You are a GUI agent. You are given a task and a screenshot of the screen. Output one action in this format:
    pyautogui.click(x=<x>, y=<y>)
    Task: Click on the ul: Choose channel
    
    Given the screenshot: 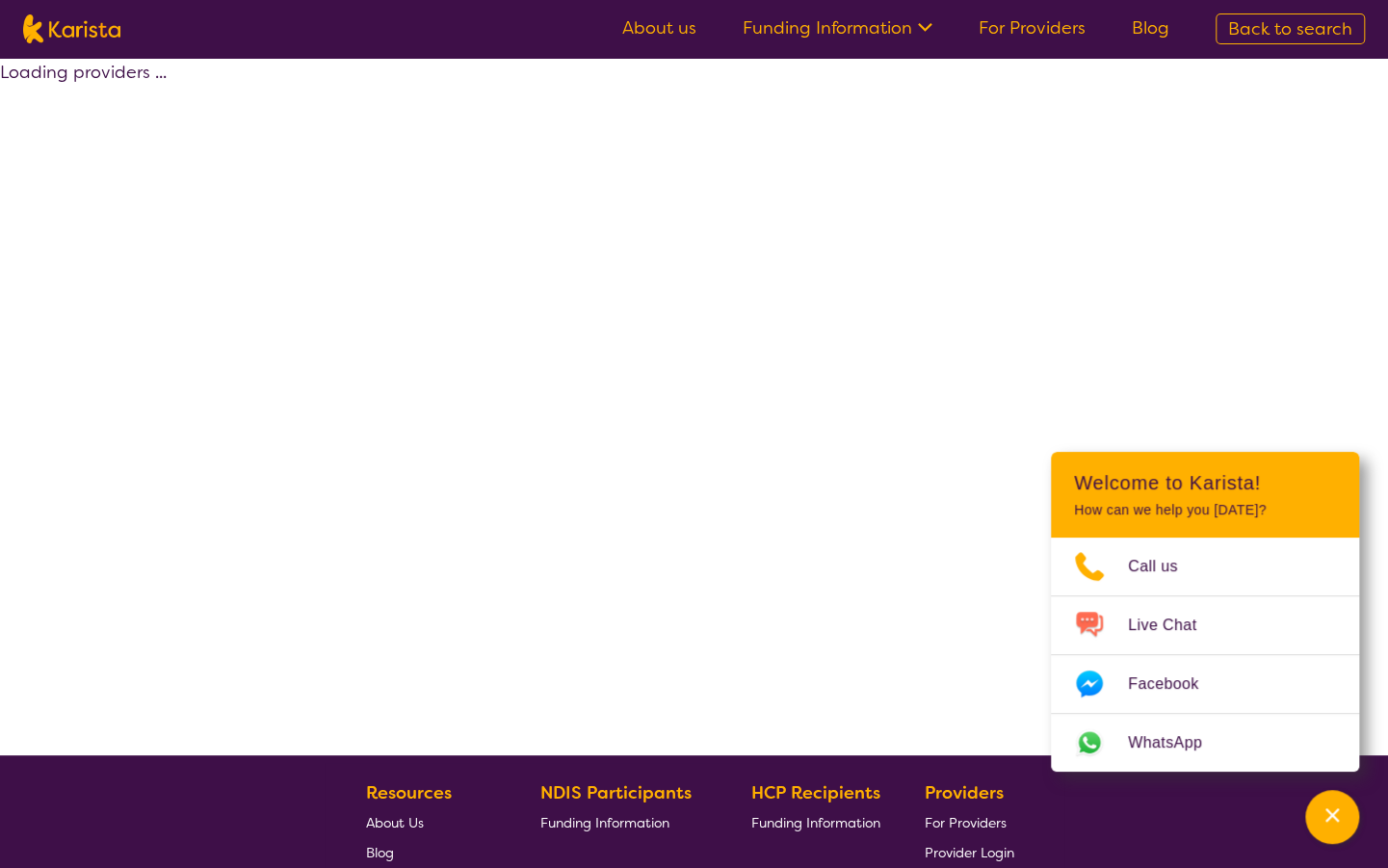 What is the action you would take?
    pyautogui.click(x=1205, y=654)
    